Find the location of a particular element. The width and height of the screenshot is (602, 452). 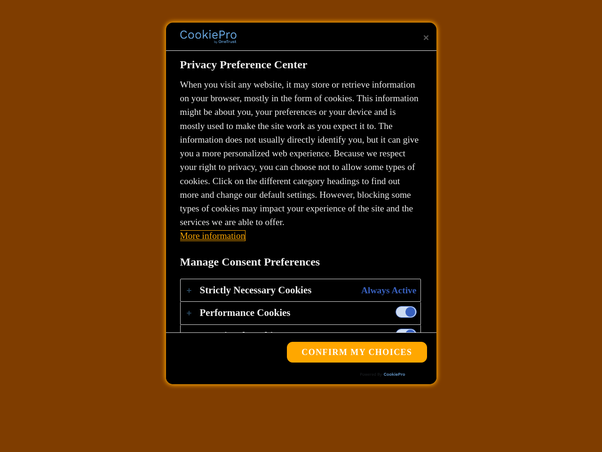

a: More information about your privacy, opens in a new tab is located at coordinates (213, 235).